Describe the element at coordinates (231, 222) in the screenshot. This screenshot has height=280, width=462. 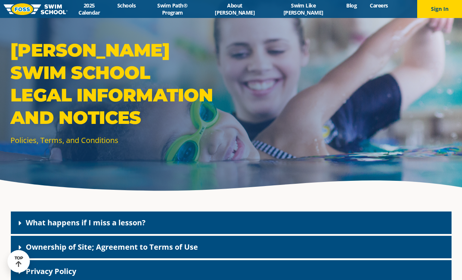
I see `div: What happens if I miss a lesson?` at that location.